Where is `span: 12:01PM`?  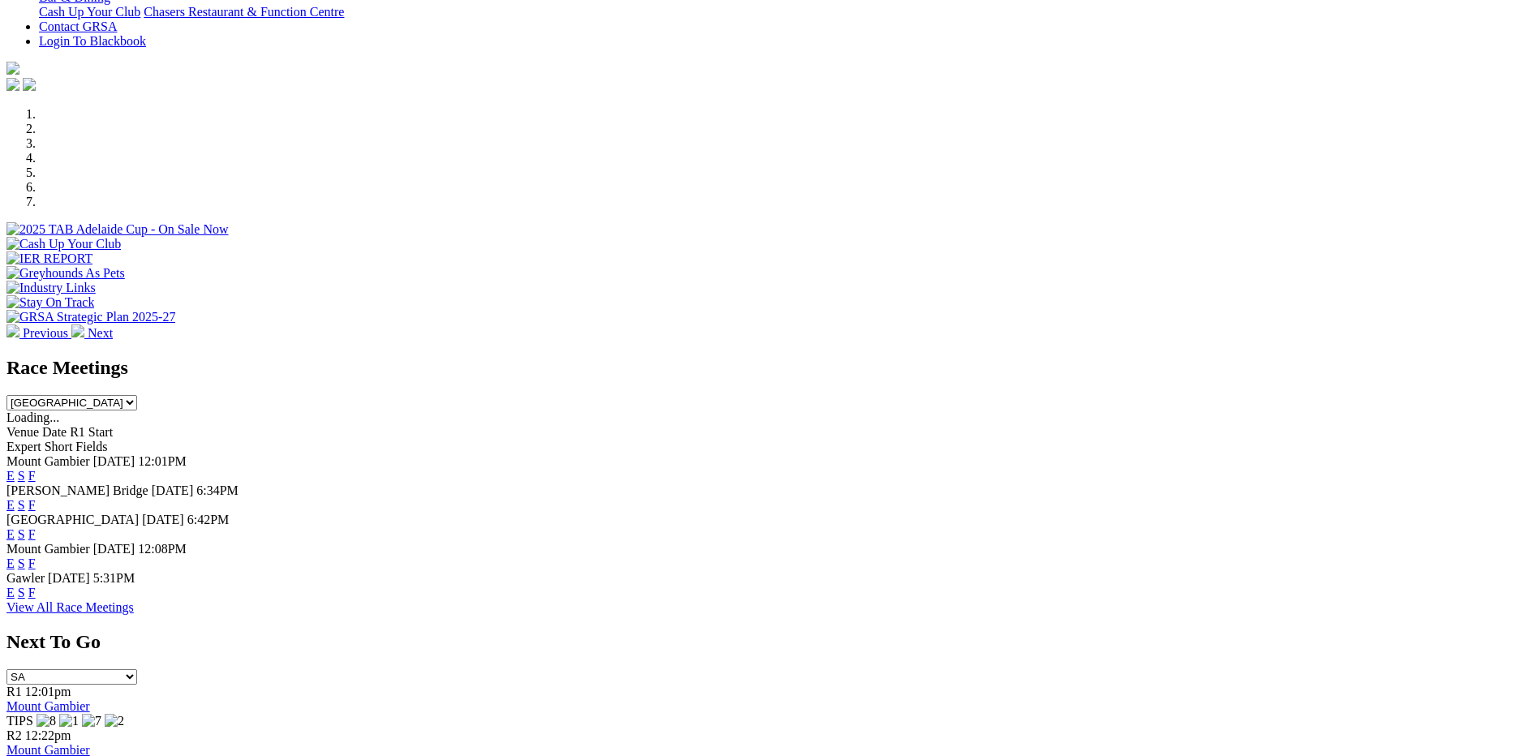
span: 12:01PM is located at coordinates (162, 461).